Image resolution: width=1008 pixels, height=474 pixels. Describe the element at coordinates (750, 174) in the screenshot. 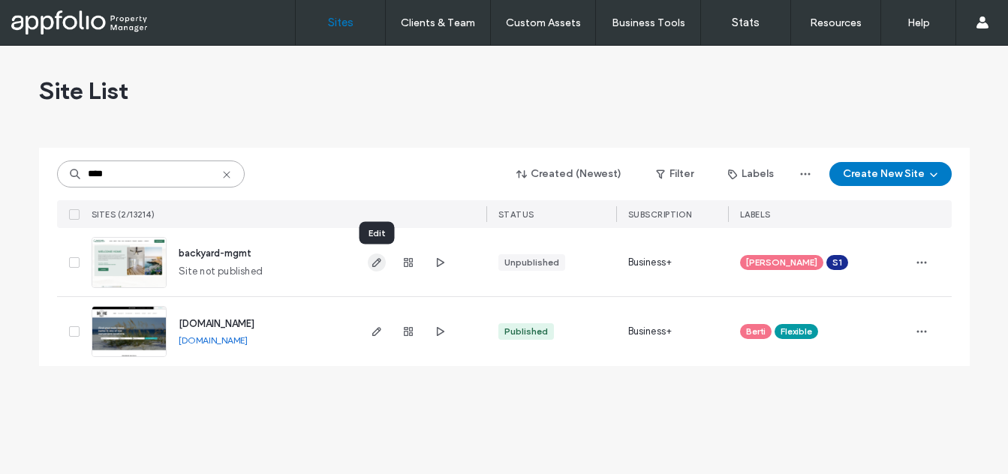

I see `button: Labels` at that location.